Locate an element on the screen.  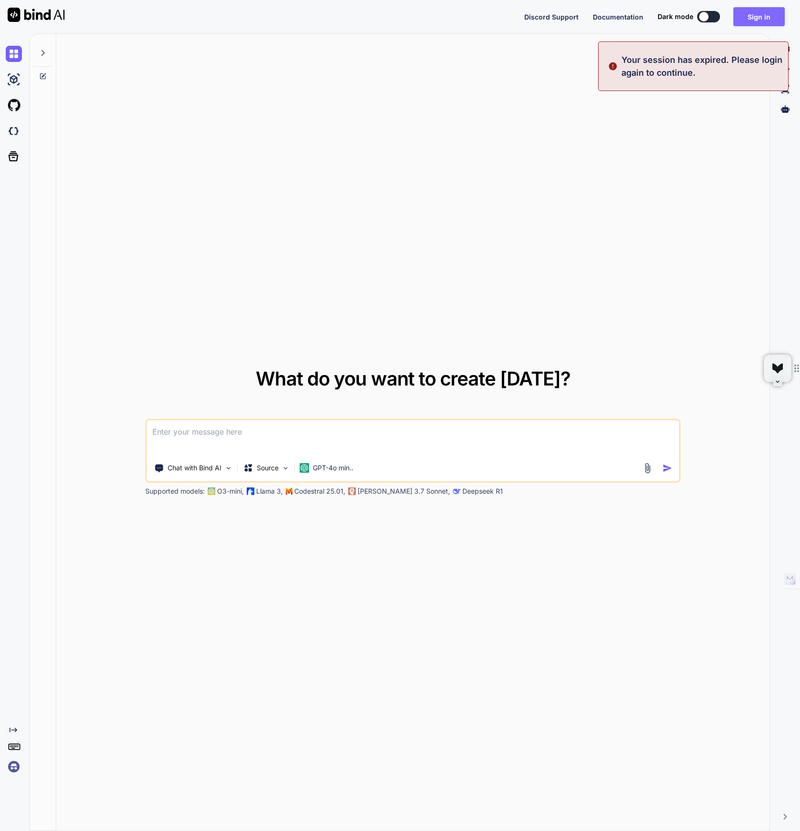
img: darkCloudIdeIcon is located at coordinates (14, 131).